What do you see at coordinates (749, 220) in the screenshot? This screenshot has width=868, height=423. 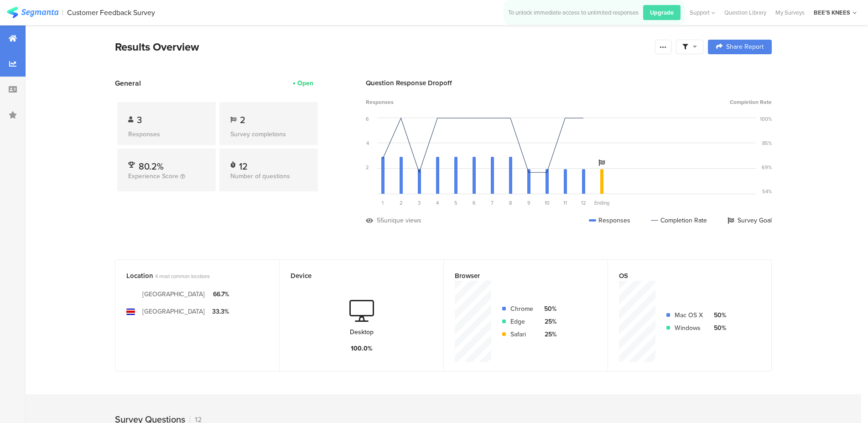 I see `div: Survey Goal` at bounding box center [749, 220].